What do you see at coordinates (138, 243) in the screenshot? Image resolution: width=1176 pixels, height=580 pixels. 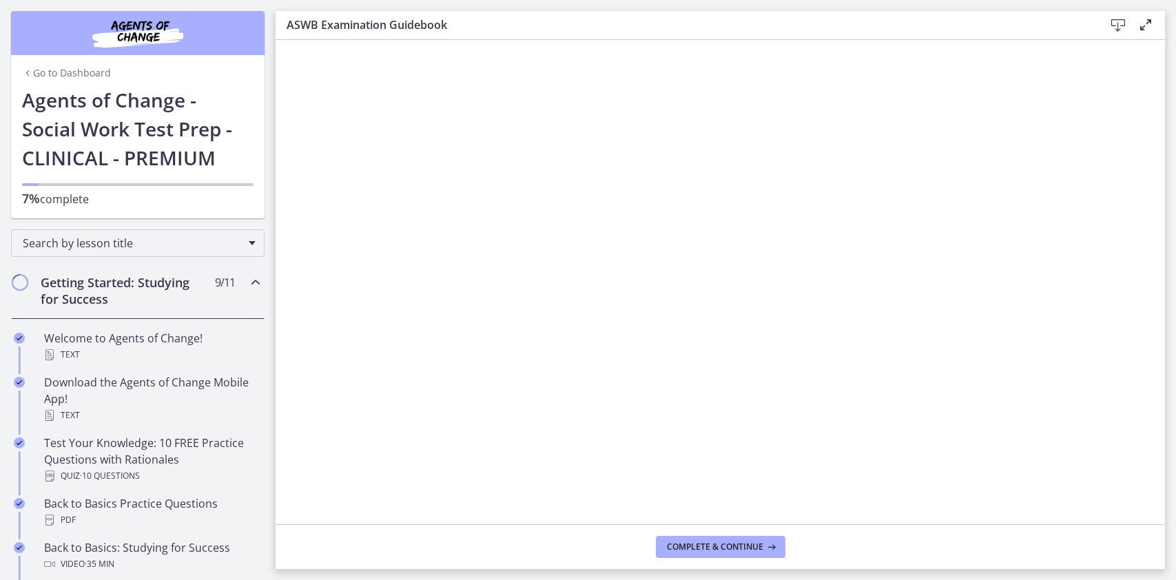 I see `div: Search by lesson title` at bounding box center [138, 243].